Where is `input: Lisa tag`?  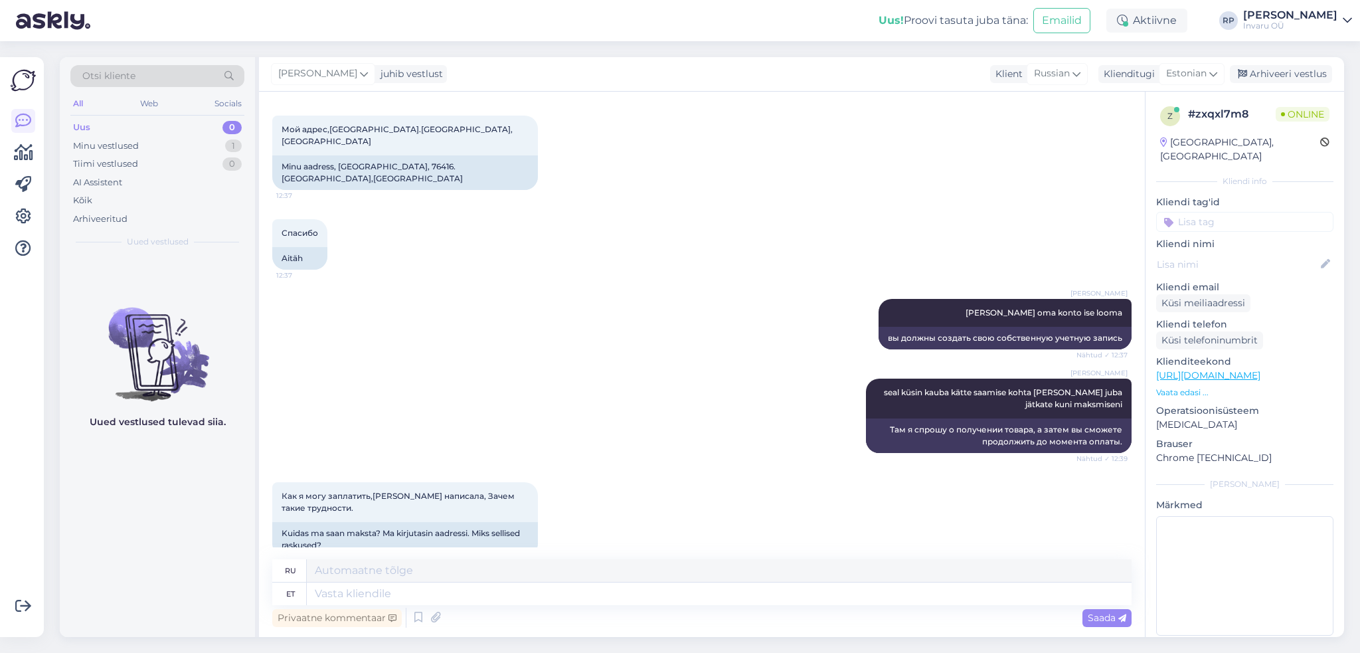
input: Lisa tag is located at coordinates (1244, 222).